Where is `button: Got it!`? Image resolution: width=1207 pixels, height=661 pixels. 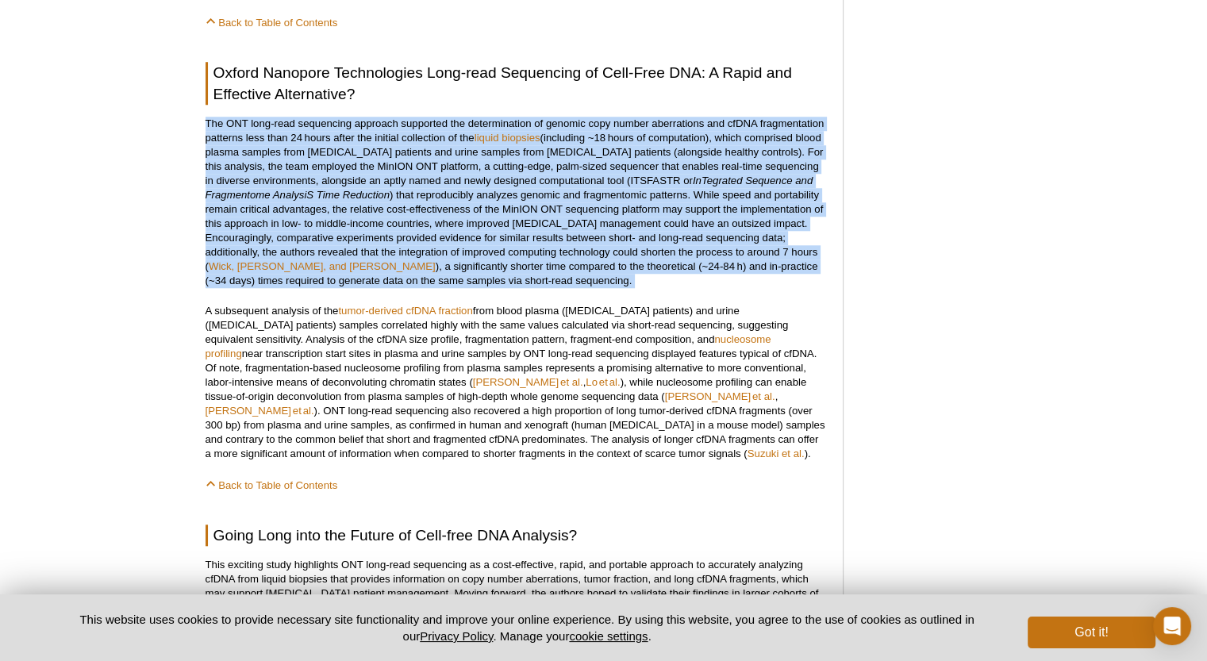
button: Got it! is located at coordinates (1091, 632).